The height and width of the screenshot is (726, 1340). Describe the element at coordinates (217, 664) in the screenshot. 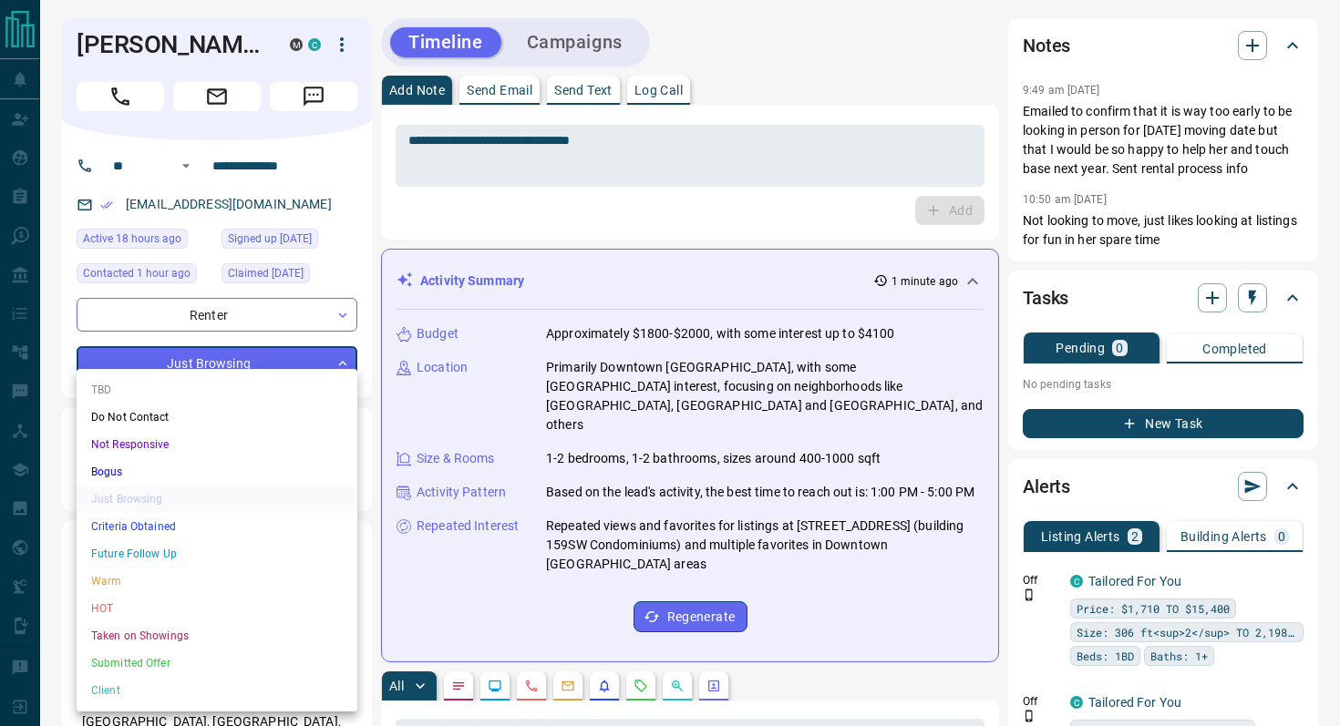

I see `li: Submitted Offer` at that location.